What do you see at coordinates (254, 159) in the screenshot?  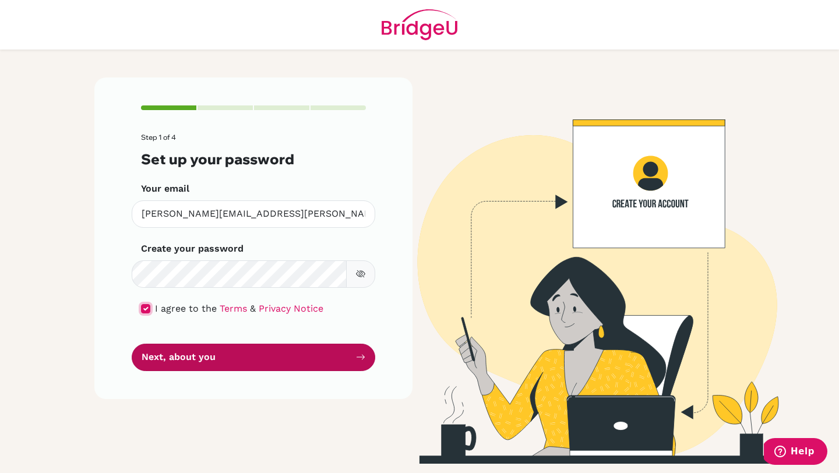 I see `h3: Set up your password` at bounding box center [254, 159].